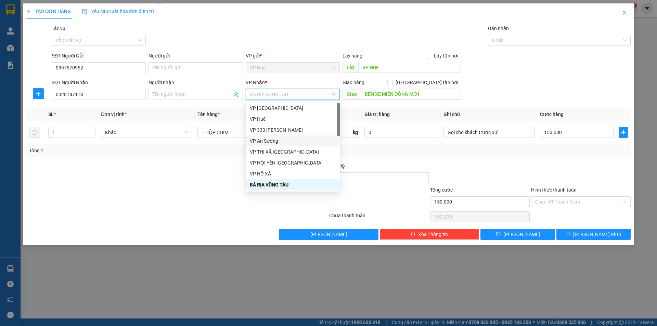  I want to click on span: Lấy:, so click(19, 28).